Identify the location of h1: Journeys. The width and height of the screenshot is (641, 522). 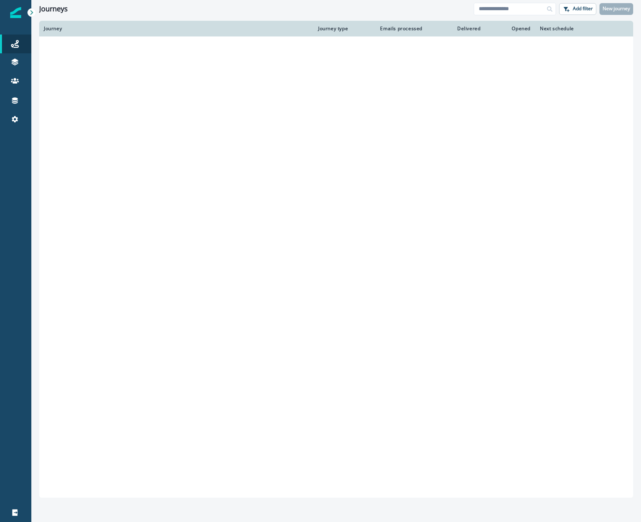
(53, 9).